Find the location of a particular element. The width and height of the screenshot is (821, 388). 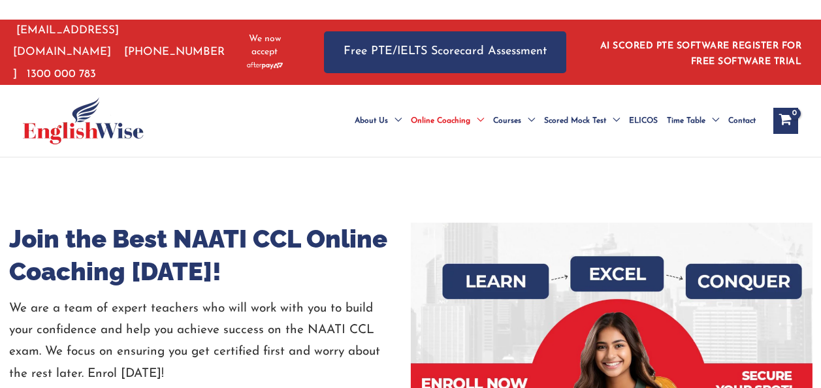

span: Contact is located at coordinates (742, 121).